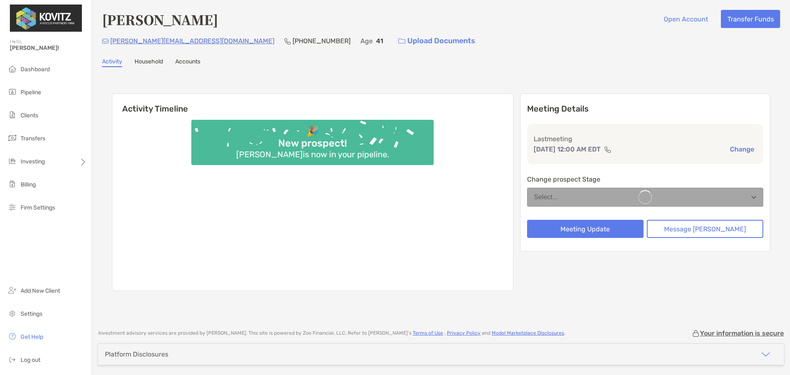 The image size is (790, 375). I want to click on img: Email Icon, so click(105, 41).